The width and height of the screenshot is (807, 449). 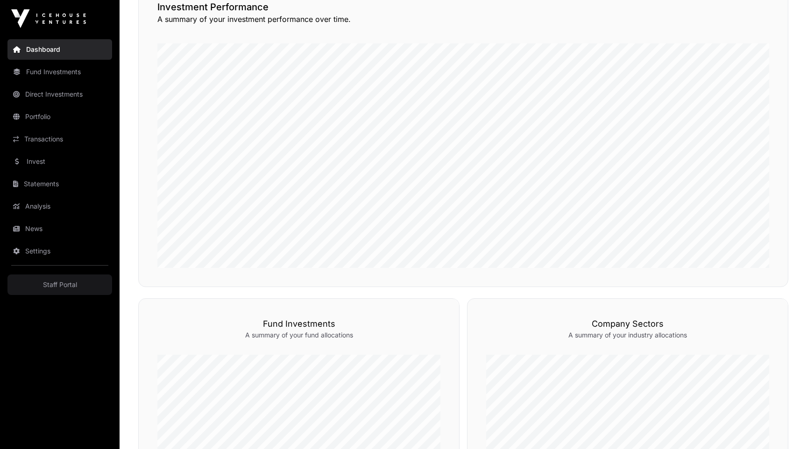 What do you see at coordinates (60, 94) in the screenshot?
I see `a: Direct Investments` at bounding box center [60, 94].